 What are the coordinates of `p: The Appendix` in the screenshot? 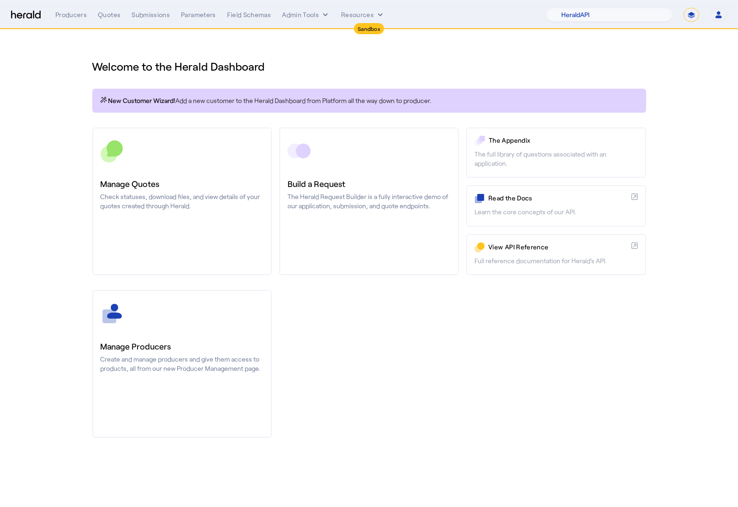 It's located at (563, 140).